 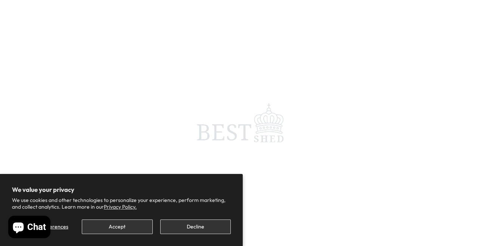 I want to click on p: We use cookies and other technologies to personalize your experience, perform marketing, and coll..., so click(x=121, y=203).